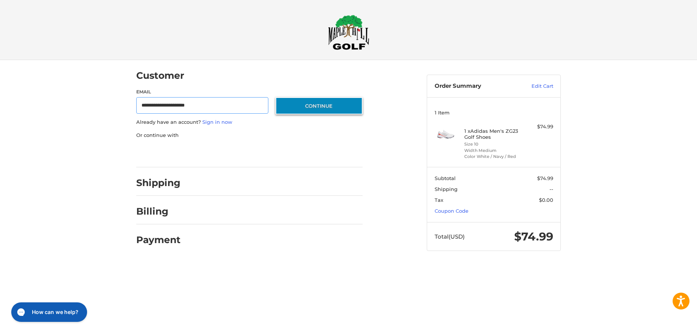  Describe the element at coordinates (546, 200) in the screenshot. I see `span: $0.00` at that location.